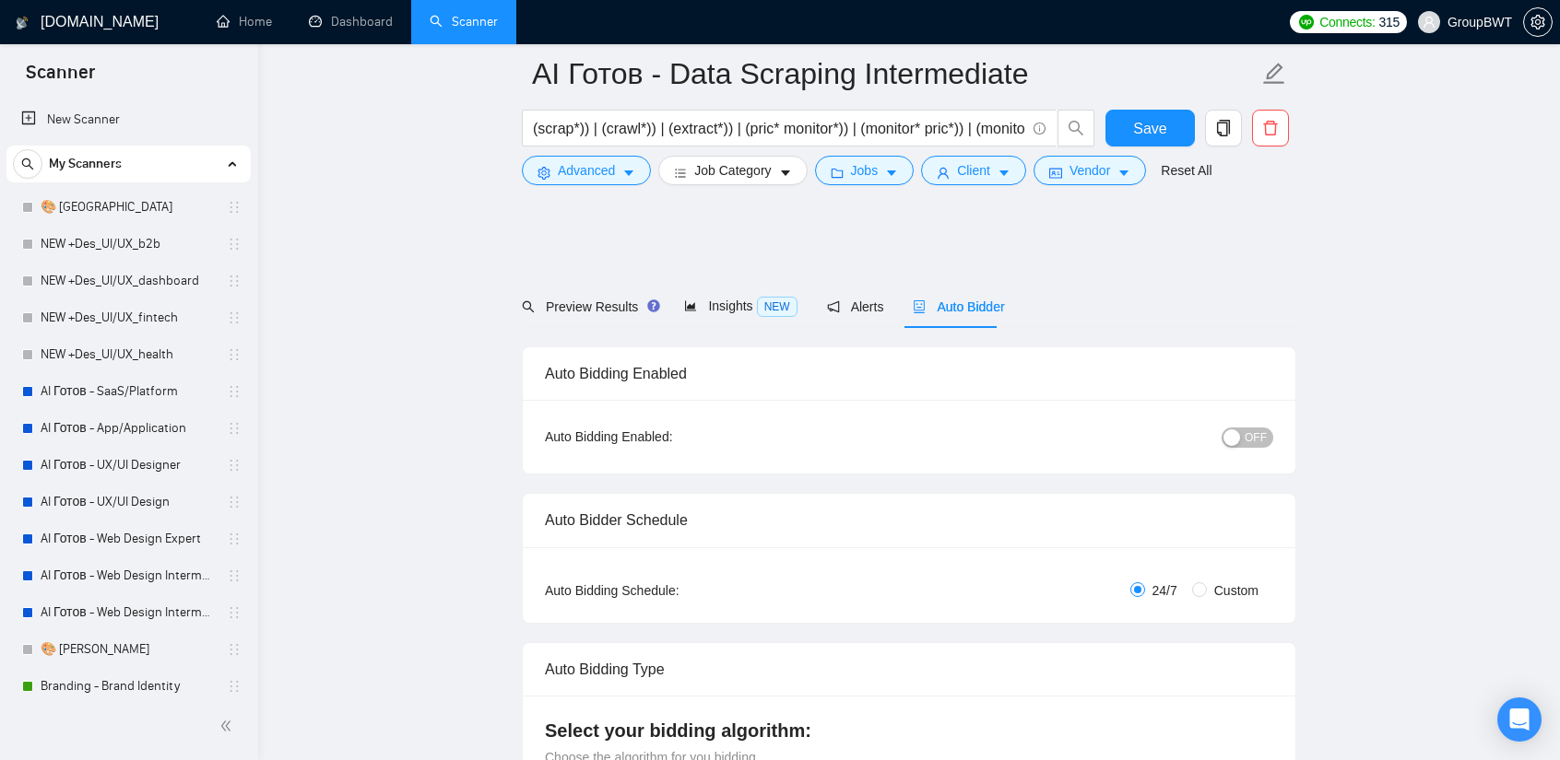 The width and height of the screenshot is (1560, 760). I want to click on span: Job Category, so click(732, 171).